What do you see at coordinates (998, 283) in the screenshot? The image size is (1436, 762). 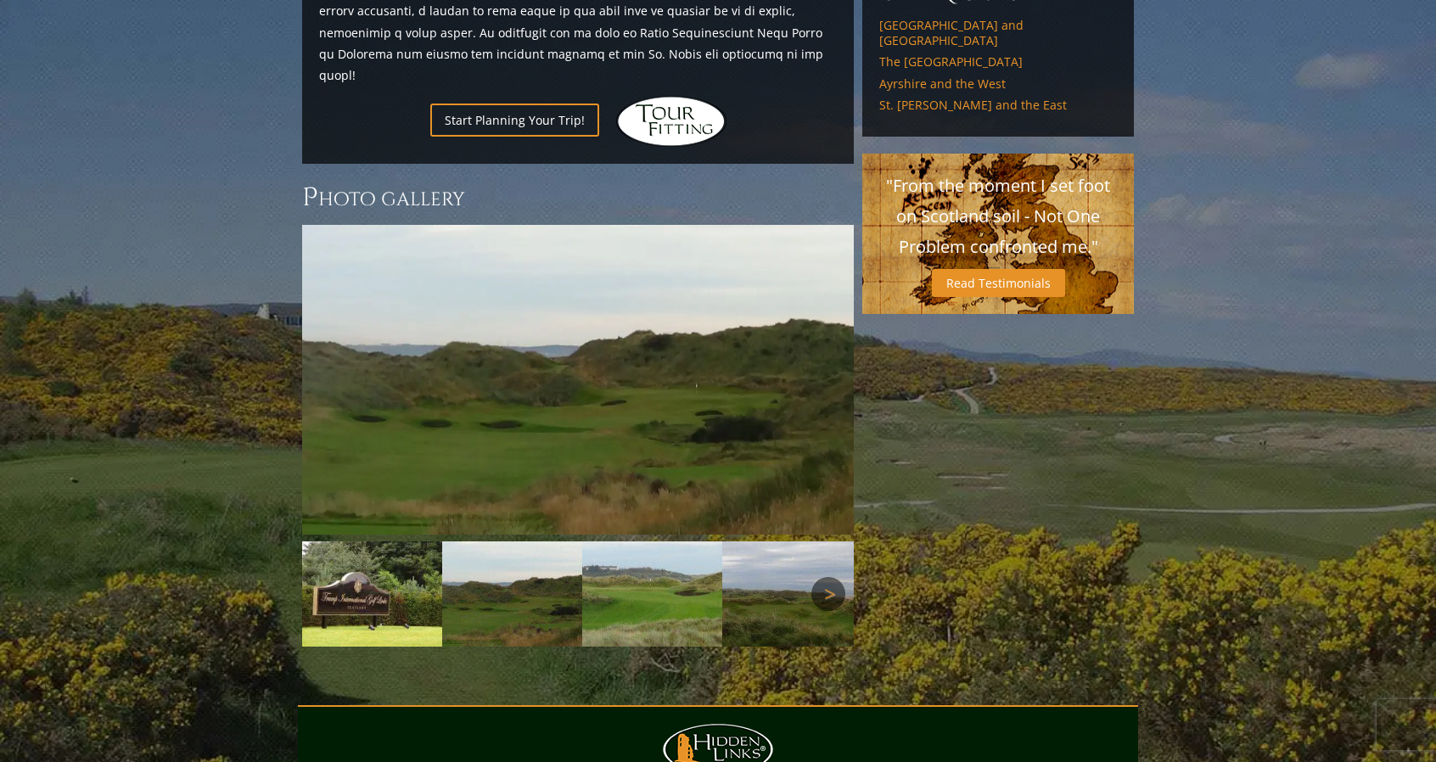 I see `a: Read Testimonials` at bounding box center [998, 283].